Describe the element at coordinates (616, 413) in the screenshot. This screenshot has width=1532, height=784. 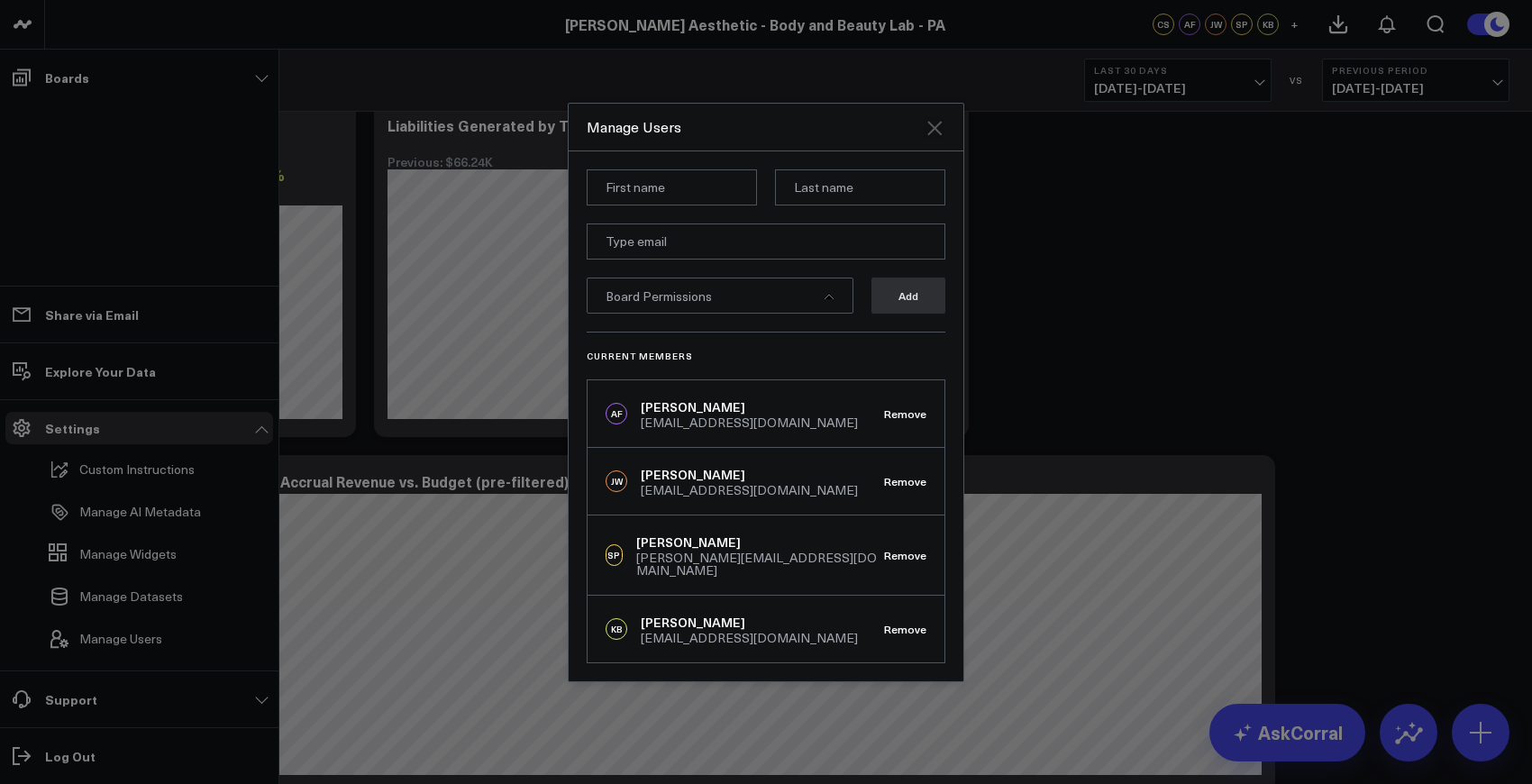
I see `div: AF` at that location.